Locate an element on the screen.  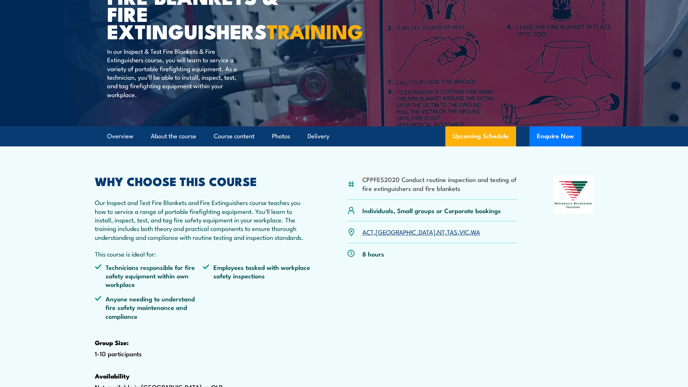
p: Individuals, Small groups or Corporate bookings is located at coordinates (432, 210).